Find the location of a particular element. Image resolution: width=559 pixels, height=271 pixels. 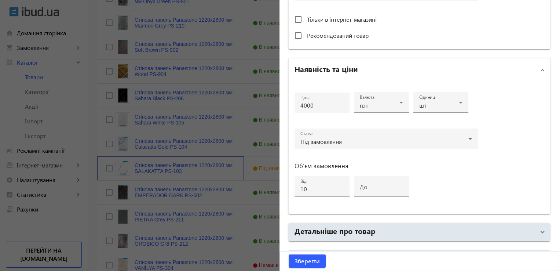

span: Зберегти is located at coordinates (307, 261).